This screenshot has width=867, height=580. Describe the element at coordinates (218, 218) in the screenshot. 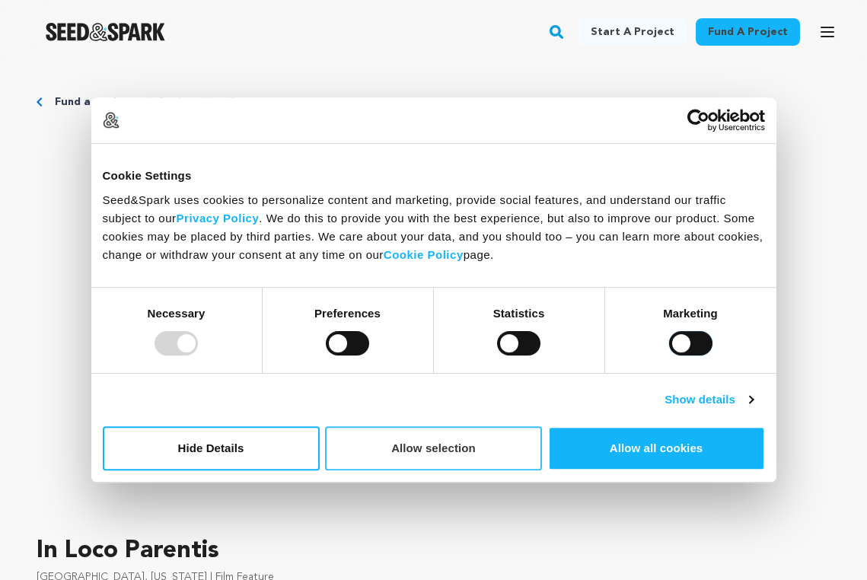

I see `a: Privacy Policy` at that location.